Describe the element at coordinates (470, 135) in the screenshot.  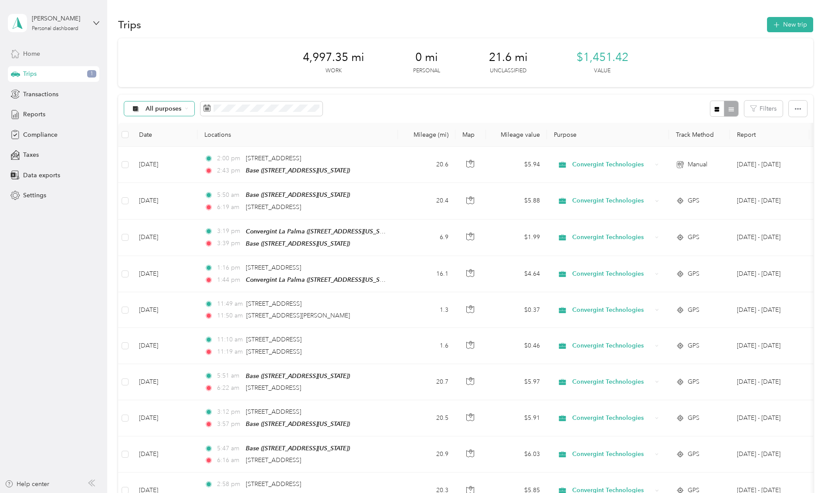
I see `th: Map` at that location.